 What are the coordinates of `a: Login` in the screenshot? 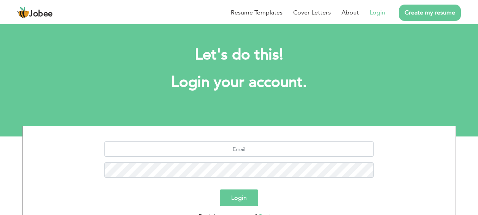 It's located at (378, 13).